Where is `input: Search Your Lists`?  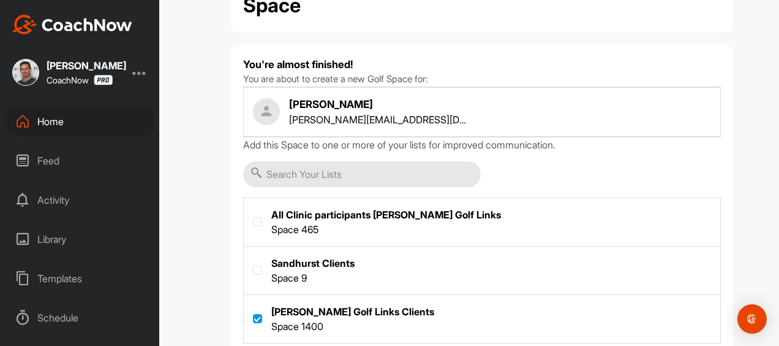 input: Search Your Lists is located at coordinates (362, 174).